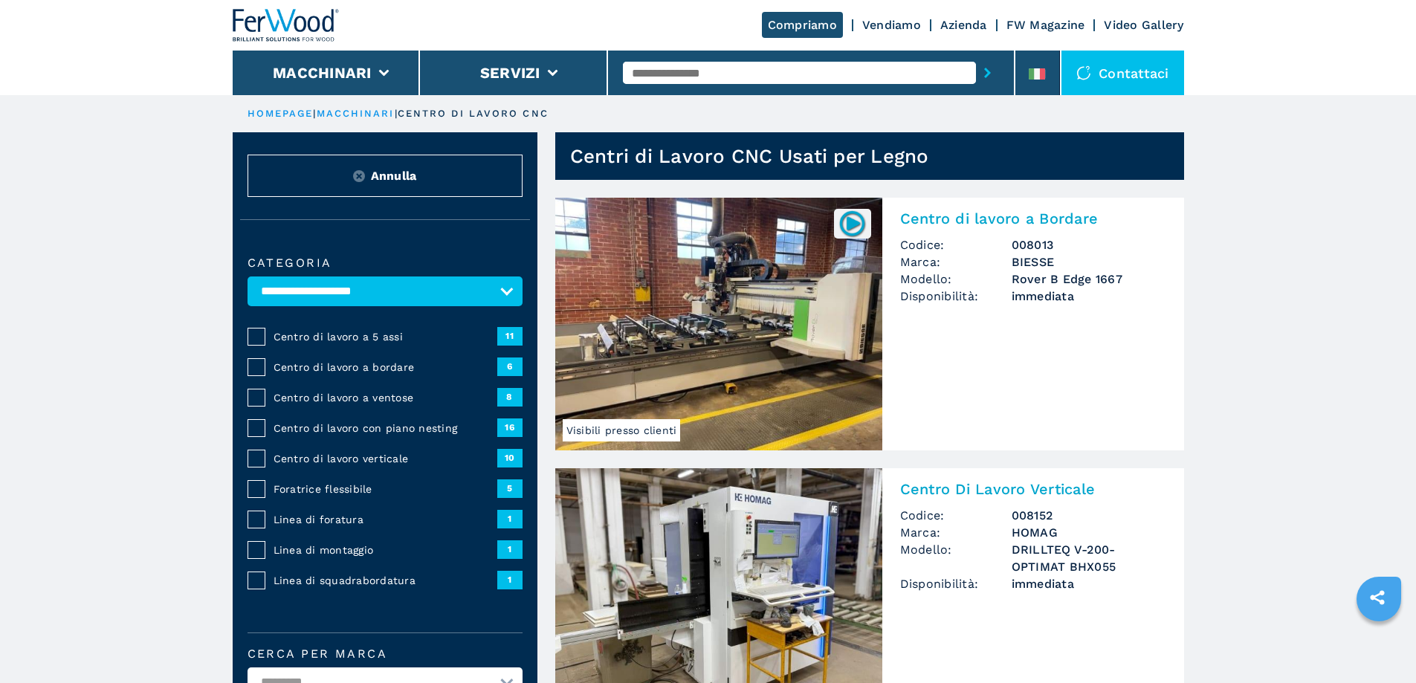  I want to click on a: Compriamo, so click(802, 25).